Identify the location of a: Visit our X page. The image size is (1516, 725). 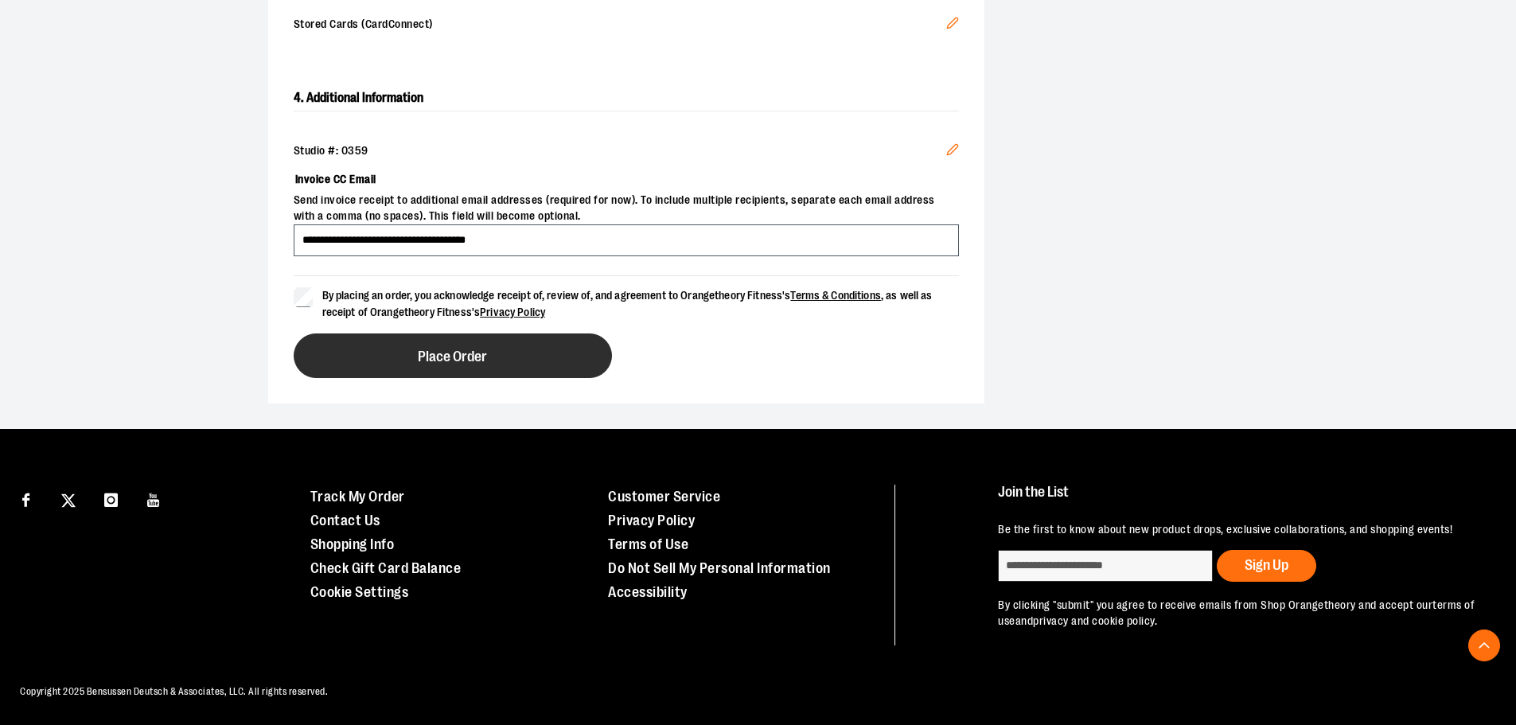
(68, 498).